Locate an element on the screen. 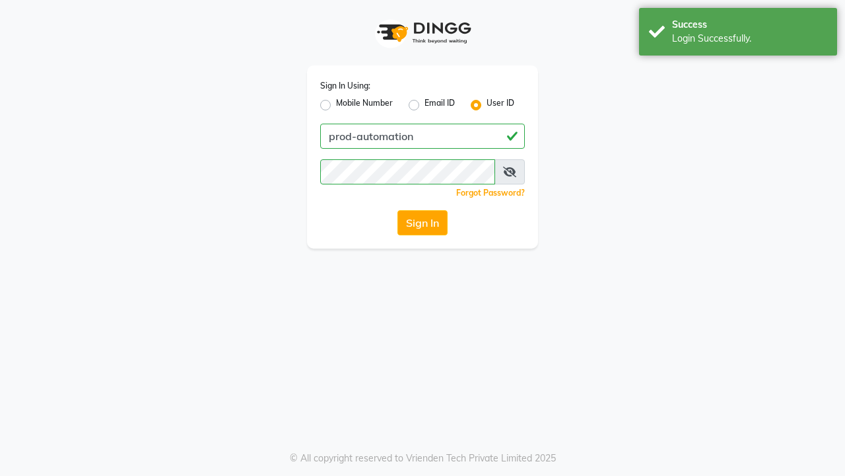 This screenshot has width=845, height=476. a: Forgot Password? is located at coordinates (491, 192).